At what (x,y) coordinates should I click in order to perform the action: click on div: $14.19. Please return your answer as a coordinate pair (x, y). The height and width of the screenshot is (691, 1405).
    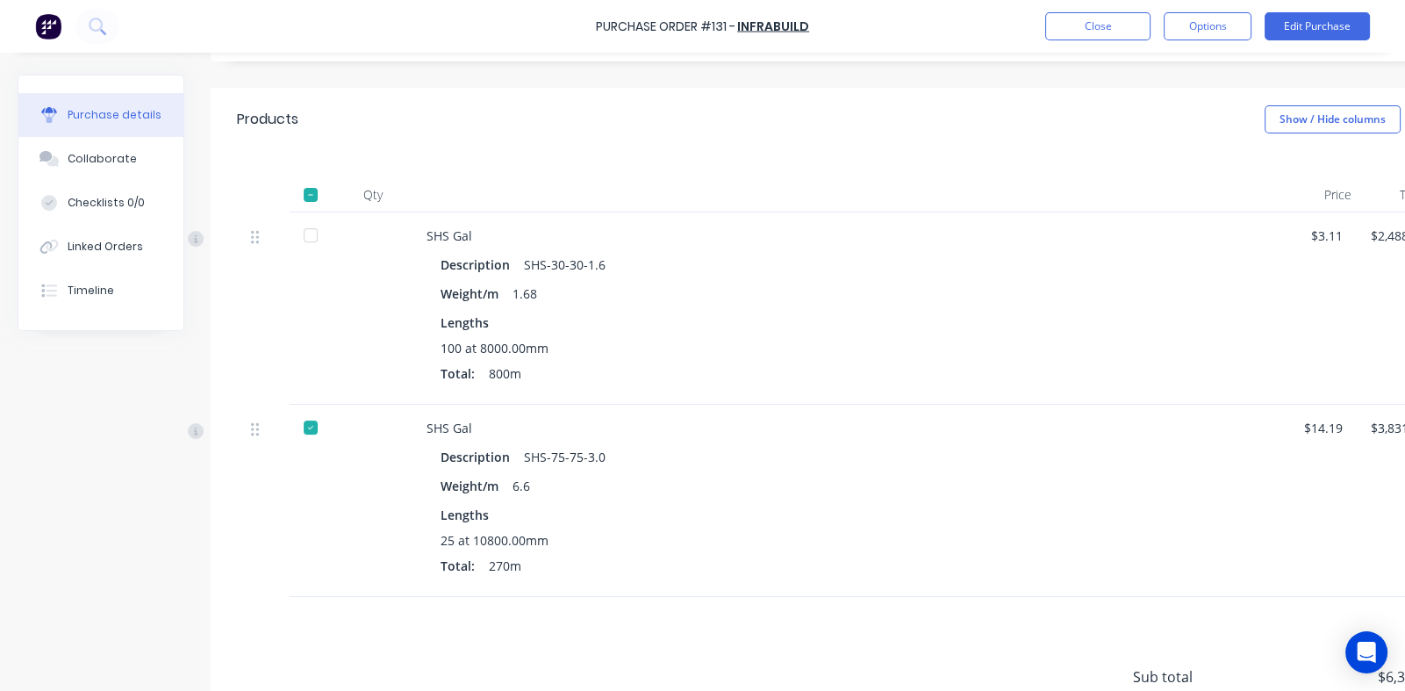
    Looking at the image, I should click on (1324, 428).